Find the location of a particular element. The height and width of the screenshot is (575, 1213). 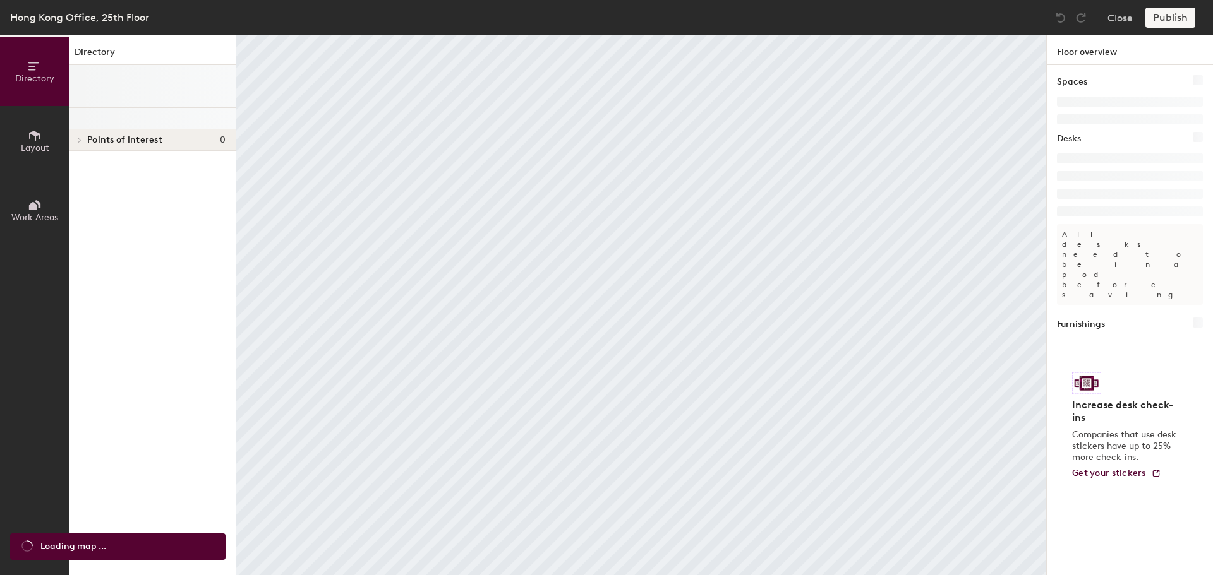

img: Sticker logo is located at coordinates (1086, 383).